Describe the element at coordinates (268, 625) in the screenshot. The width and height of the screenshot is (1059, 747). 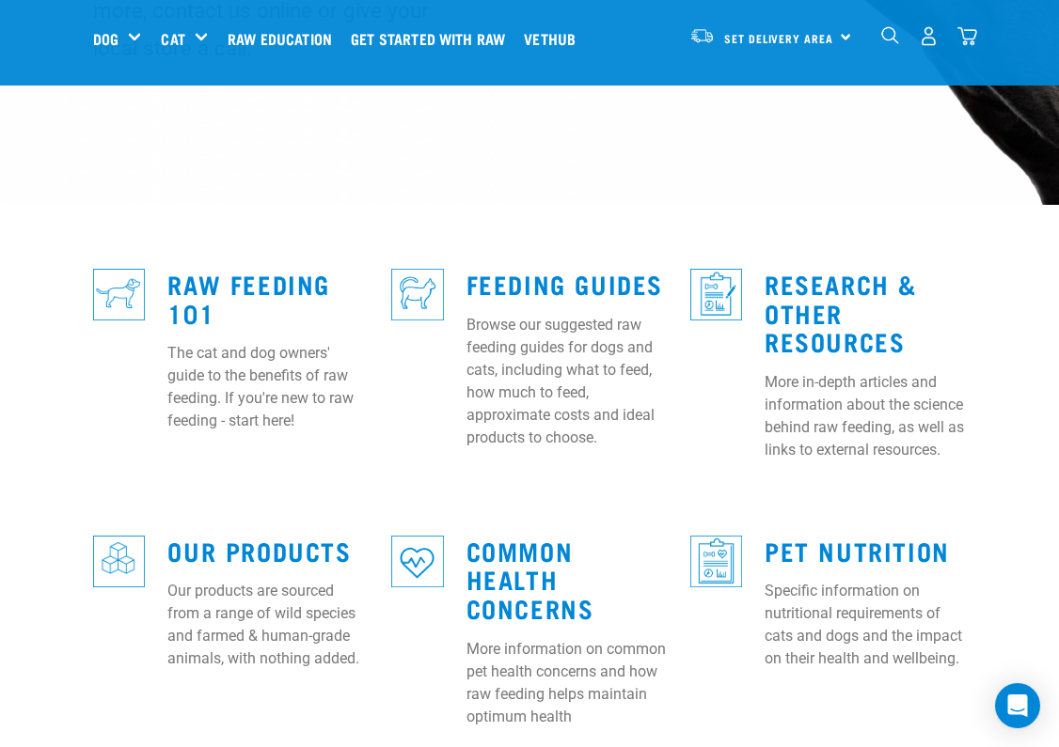
I see `p: Our products are sourced from a range of wild species and farmed & human-grade animals, with noth...` at that location.